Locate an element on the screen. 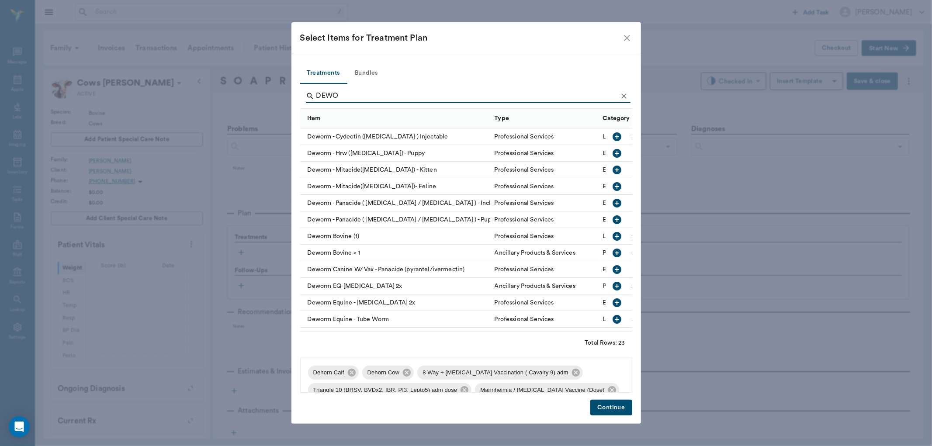 The image size is (932, 446). button: Clear is located at coordinates (624, 96).